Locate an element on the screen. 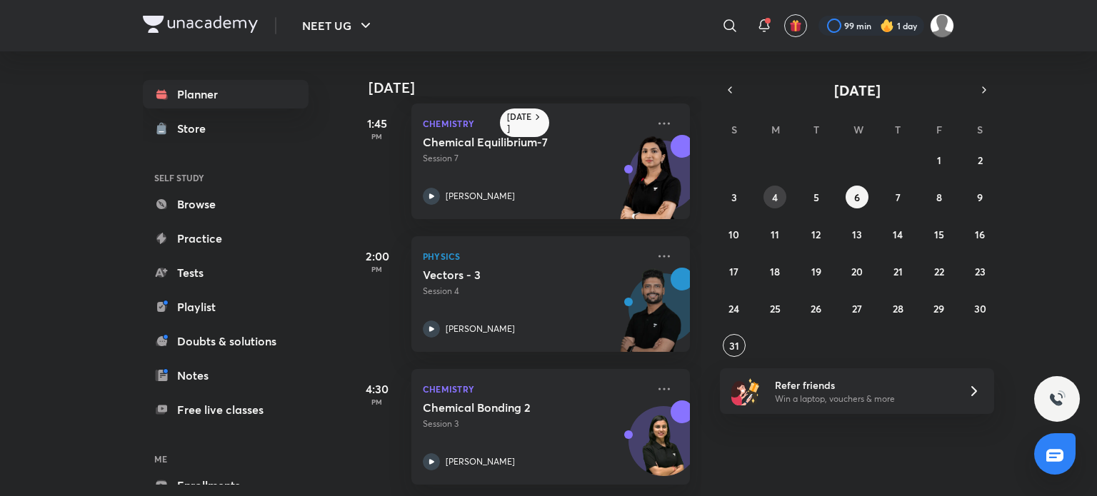 This screenshot has width=1097, height=496. a: Doubts & solutions is located at coordinates (226, 341).